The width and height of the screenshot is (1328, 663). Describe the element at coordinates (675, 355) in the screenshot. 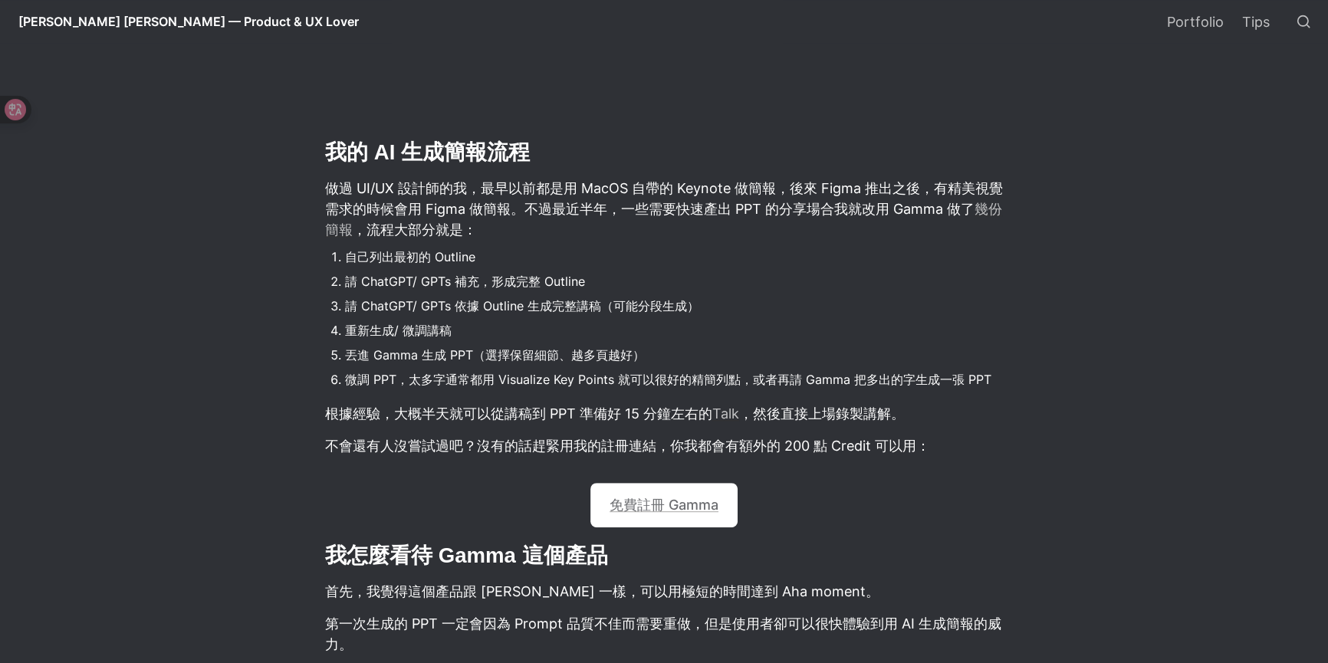

I see `li: 丟進 Gamma 生成 PPT（選擇保留細節、越多頁越好）` at that location.